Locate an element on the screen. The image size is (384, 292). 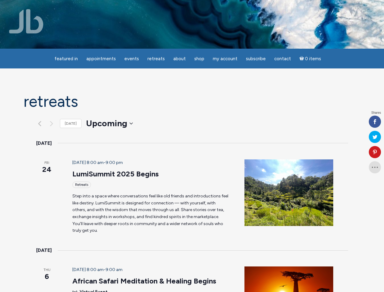
a: Retreats is located at coordinates (156, 59).